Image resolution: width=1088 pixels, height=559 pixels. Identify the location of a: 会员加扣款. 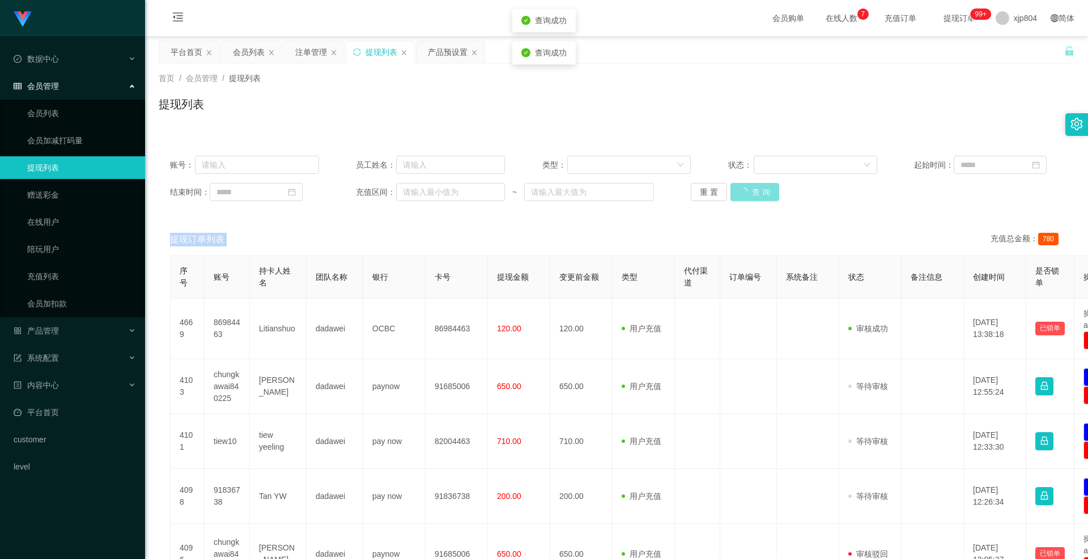
(82, 304).